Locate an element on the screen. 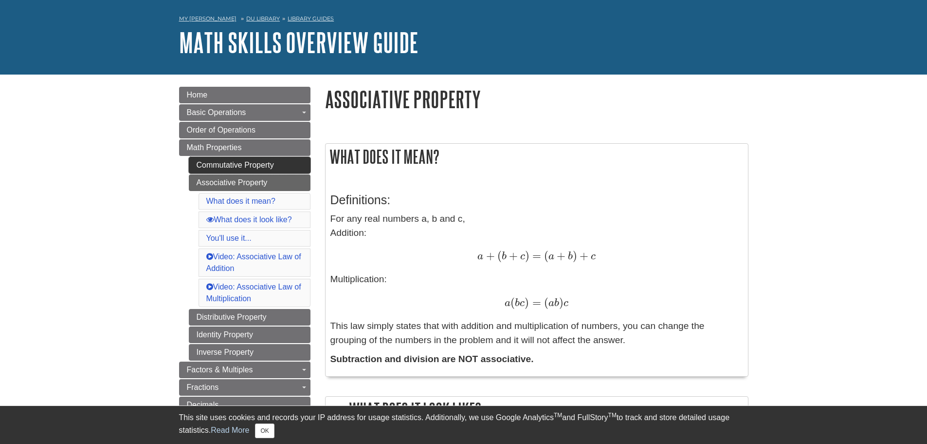  a: Commutative Property is located at coordinates (250, 165).